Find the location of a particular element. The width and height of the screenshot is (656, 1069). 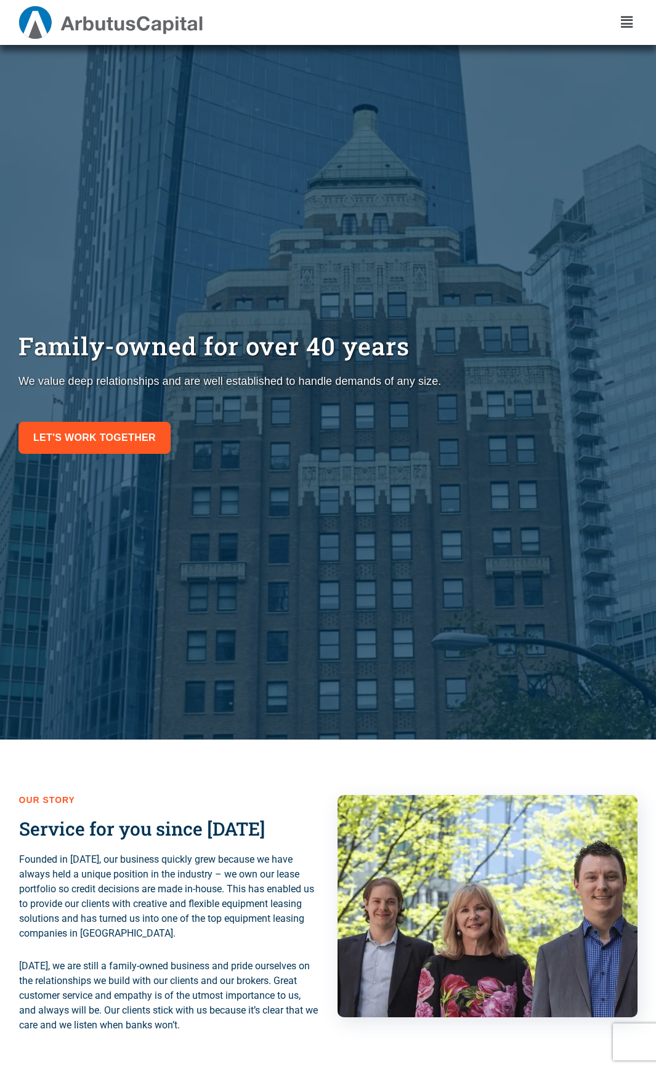

h1: Family-owned for over 40 years is located at coordinates (233, 346).